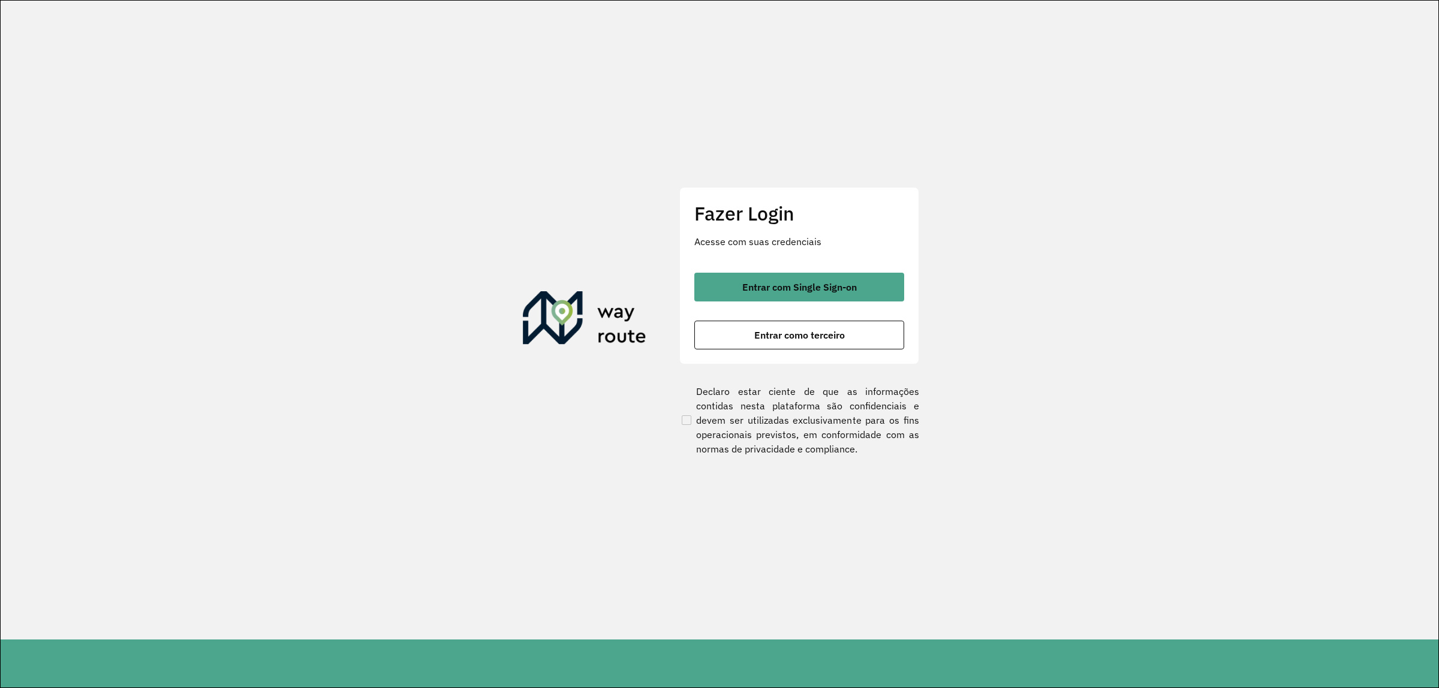 The image size is (1439, 688). Describe the element at coordinates (585, 320) in the screenshot. I see `img: Roteirizador AmbevTech` at that location.